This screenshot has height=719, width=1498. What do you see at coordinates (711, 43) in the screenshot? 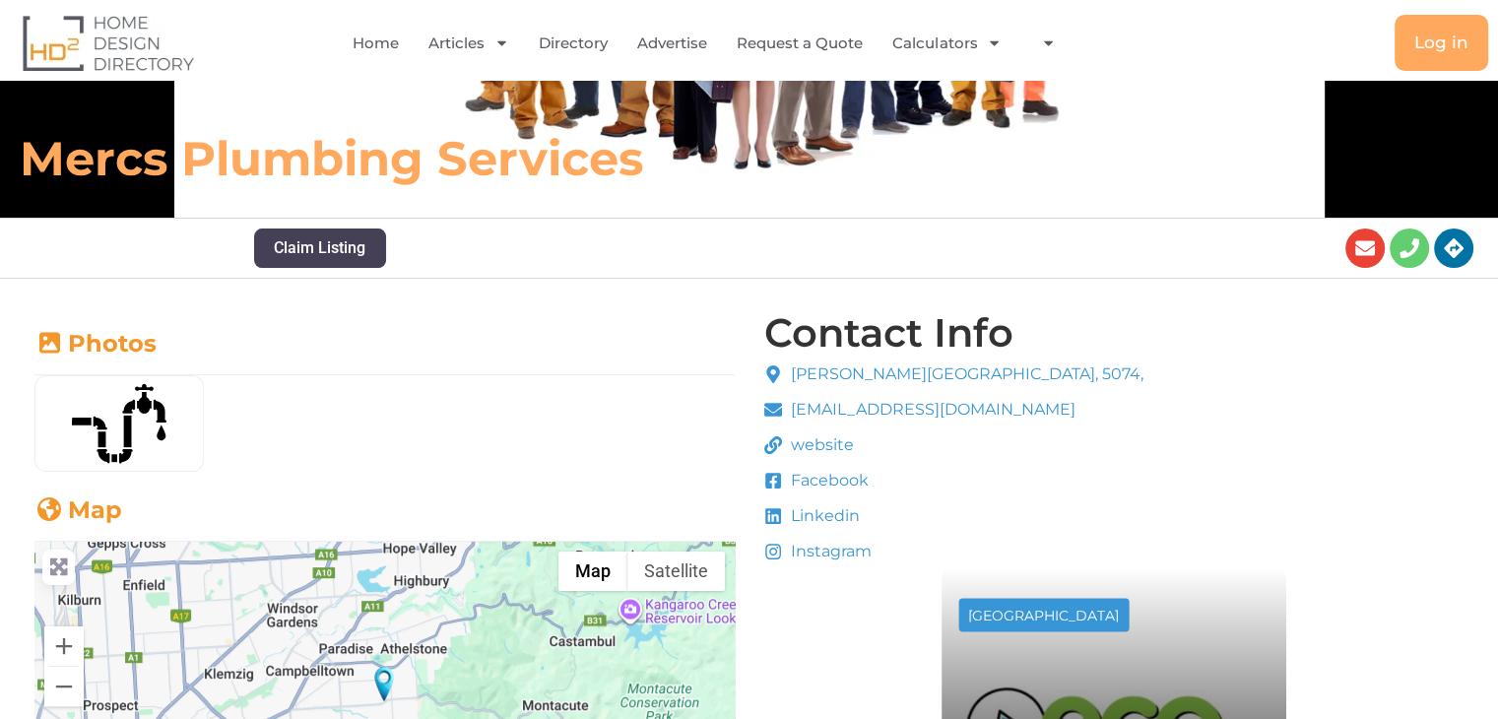
I see `nav: Menu` at bounding box center [711, 43].